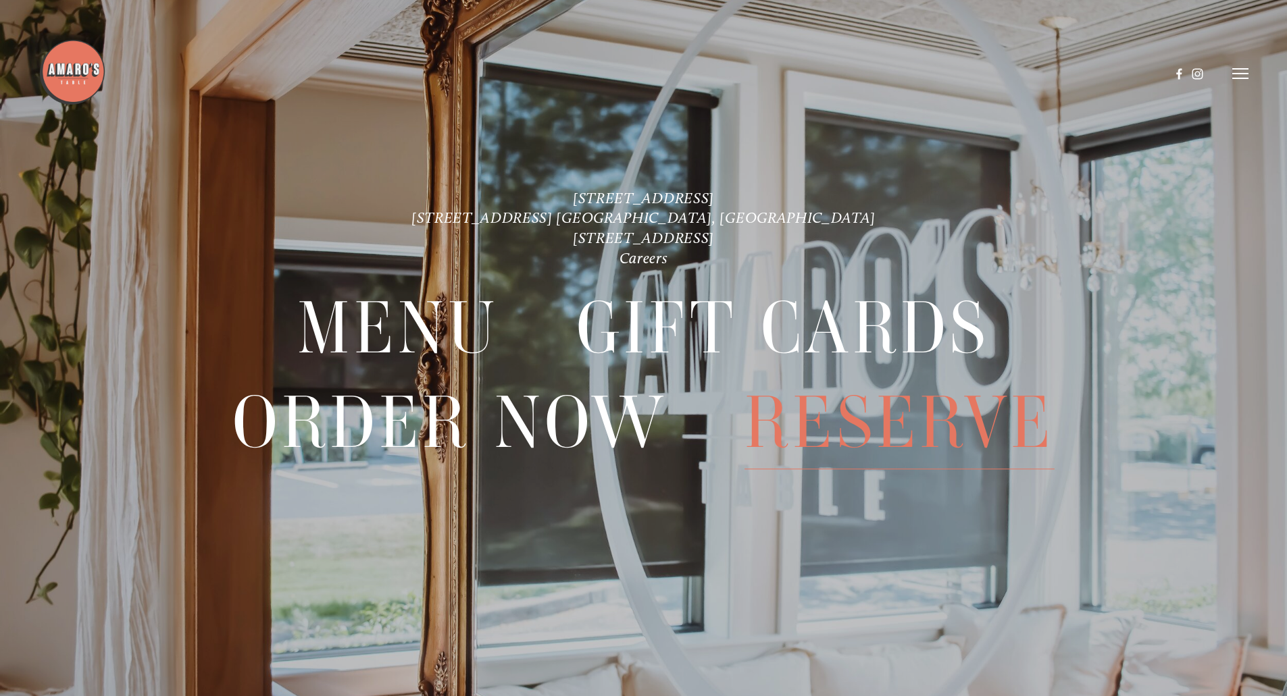  I want to click on span: Order Now, so click(449, 423).